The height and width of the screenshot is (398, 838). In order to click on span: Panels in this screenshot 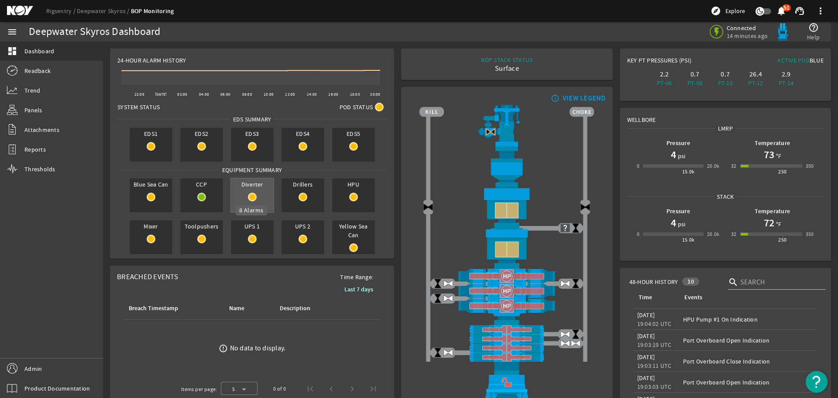, I will do `click(33, 110)`.